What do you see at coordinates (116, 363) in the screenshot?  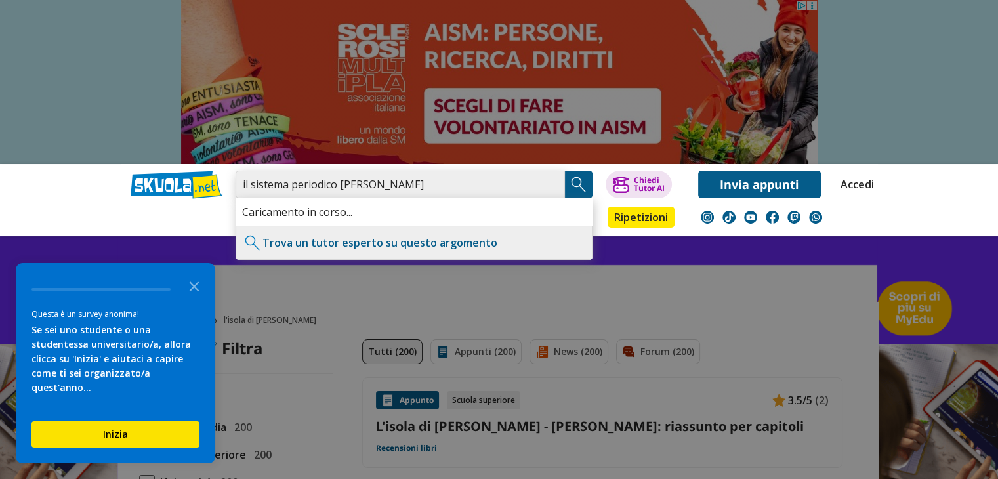 I see `div: Survey` at bounding box center [116, 363].